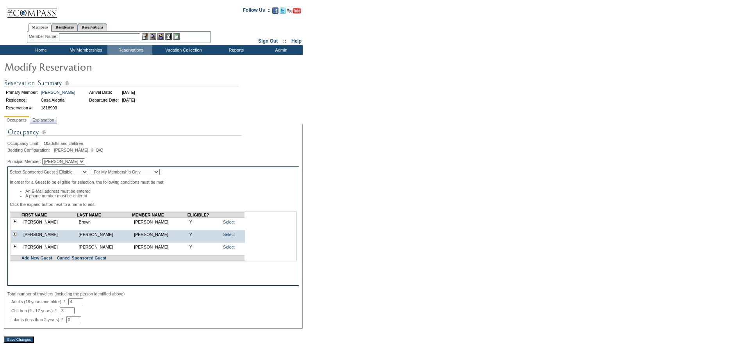 This screenshot has height=356, width=744. Describe the element at coordinates (256, 11) in the screenshot. I see `td: Follow Us ::` at that location.